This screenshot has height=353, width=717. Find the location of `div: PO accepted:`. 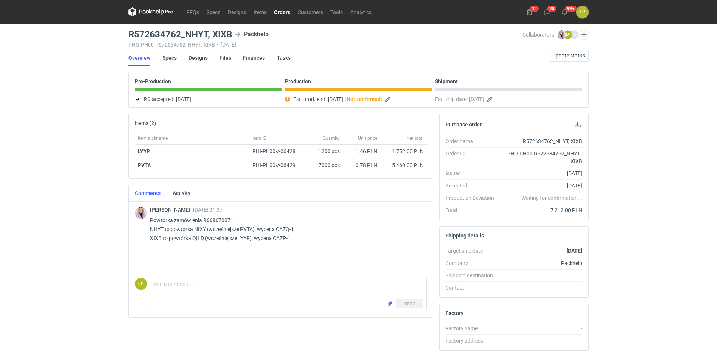

div: PO accepted: is located at coordinates (208, 99).